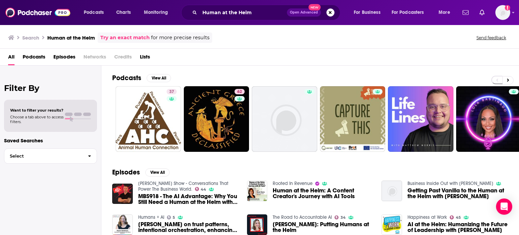  I want to click on a: 34, so click(340, 217).